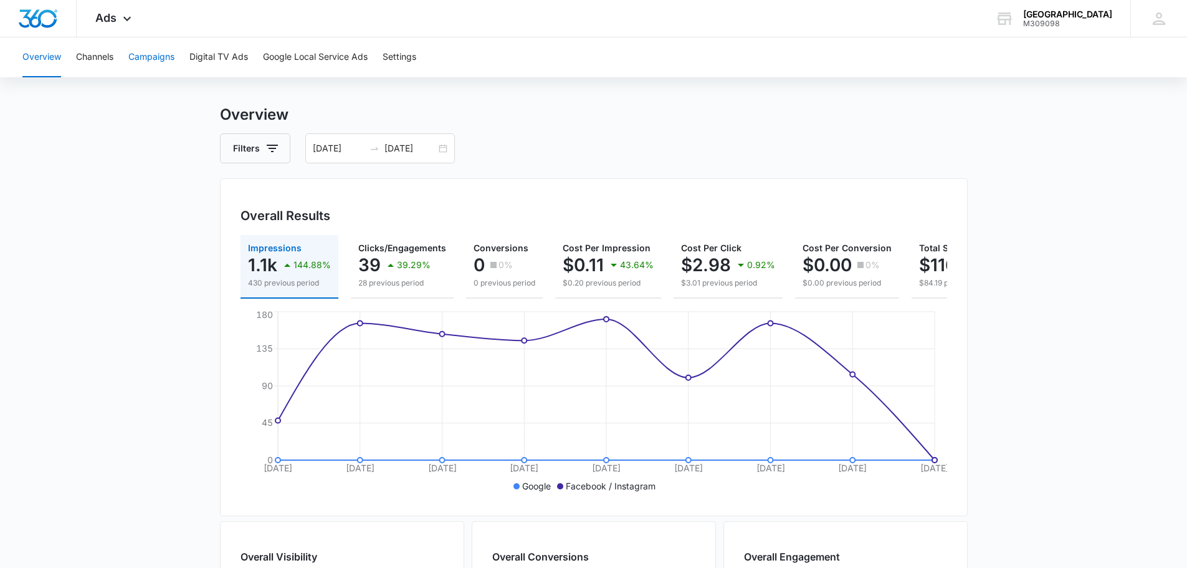 The height and width of the screenshot is (568, 1187). Describe the element at coordinates (270, 459) in the screenshot. I see `tspan: 0` at that location.